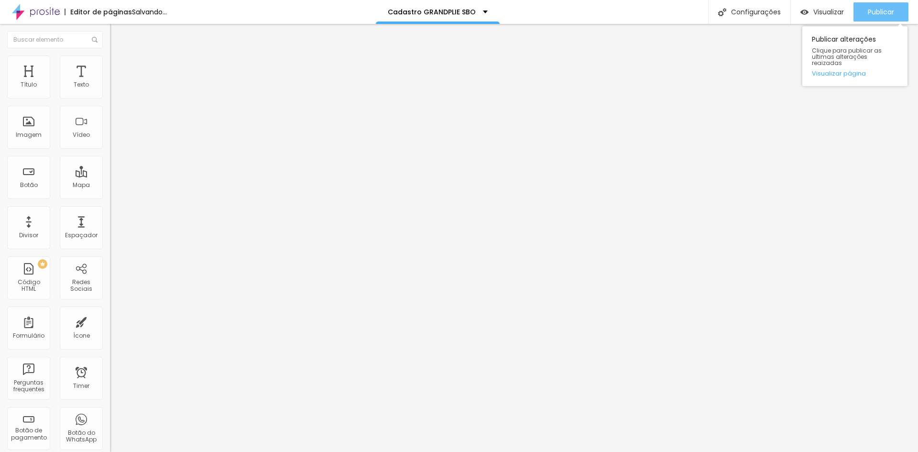 The height and width of the screenshot is (452, 918). I want to click on input: Buscar elemento, so click(55, 40).